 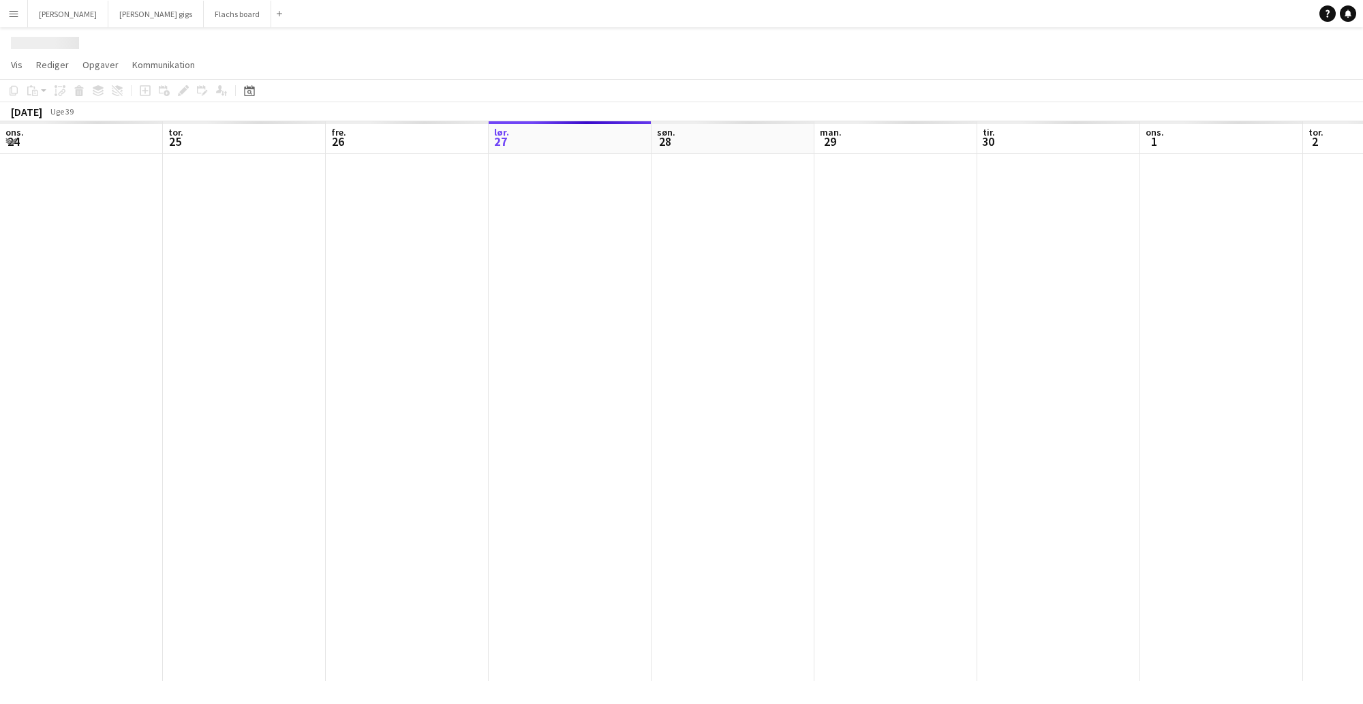 I want to click on span: Kommunikation, so click(x=164, y=65).